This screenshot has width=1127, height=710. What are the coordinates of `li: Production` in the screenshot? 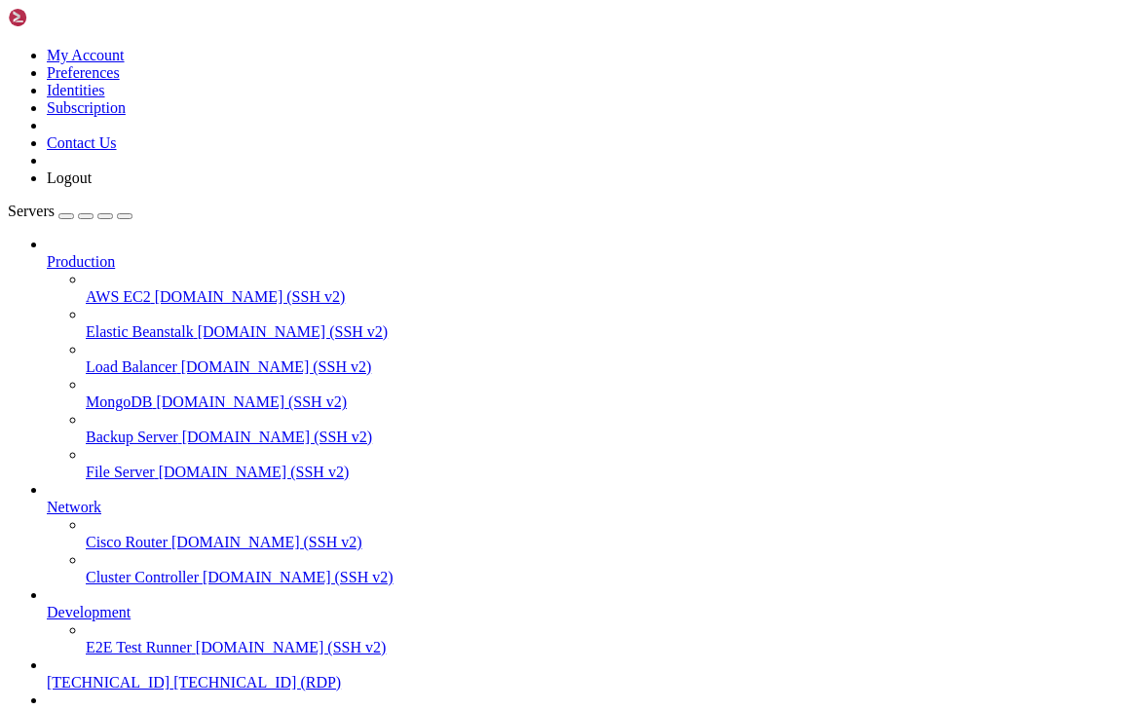 It's located at (583, 359).